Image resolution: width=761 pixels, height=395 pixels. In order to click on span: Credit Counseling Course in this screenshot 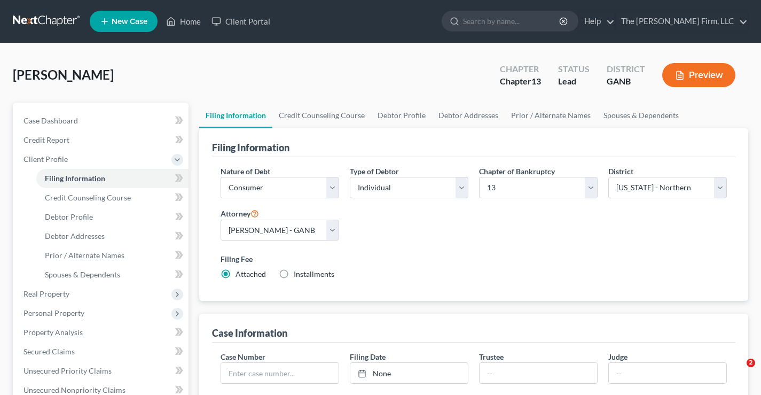, I will do `click(88, 197)`.